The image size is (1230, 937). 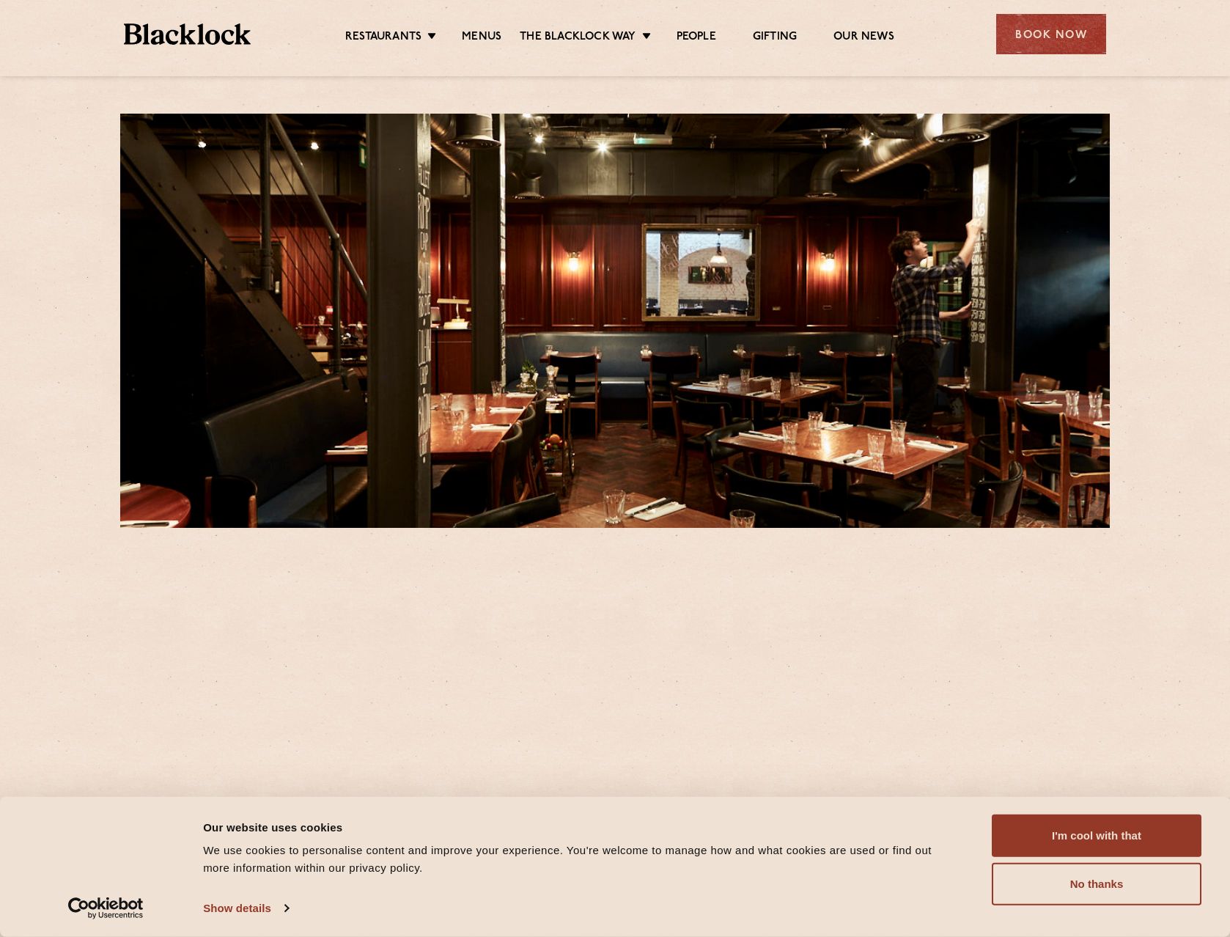 I want to click on a: People, so click(x=697, y=38).